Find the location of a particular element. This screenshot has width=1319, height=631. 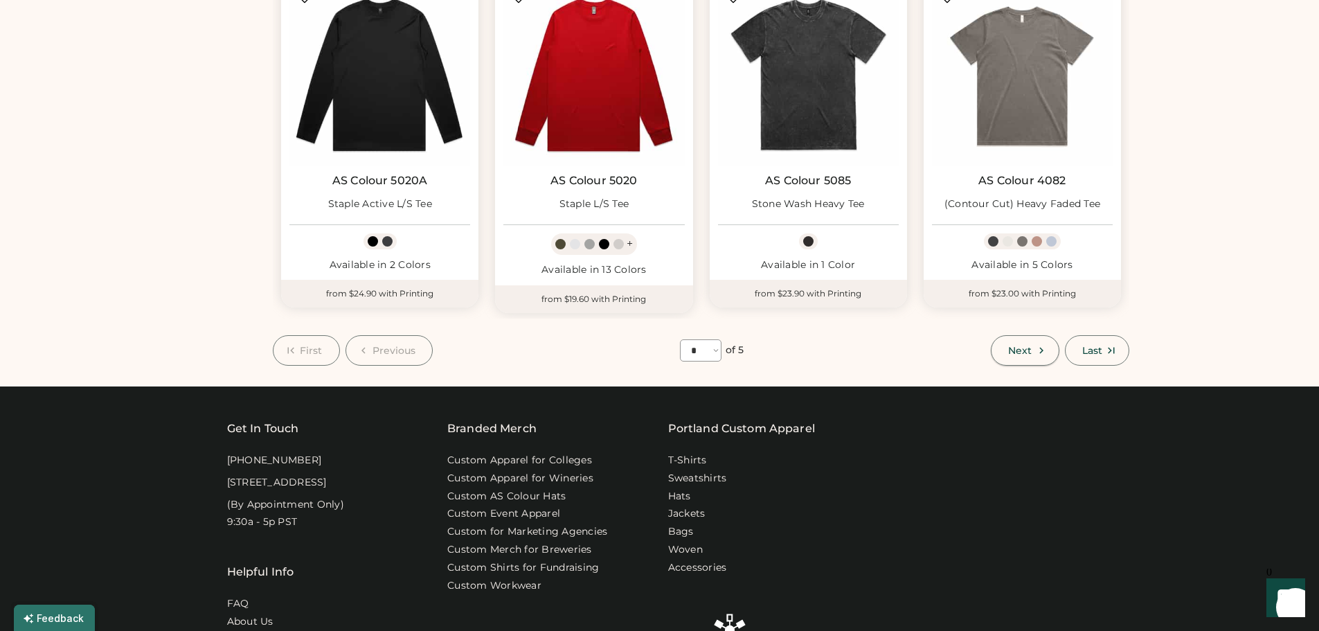

div: from $24.90 with Printing is located at coordinates (379, 294).